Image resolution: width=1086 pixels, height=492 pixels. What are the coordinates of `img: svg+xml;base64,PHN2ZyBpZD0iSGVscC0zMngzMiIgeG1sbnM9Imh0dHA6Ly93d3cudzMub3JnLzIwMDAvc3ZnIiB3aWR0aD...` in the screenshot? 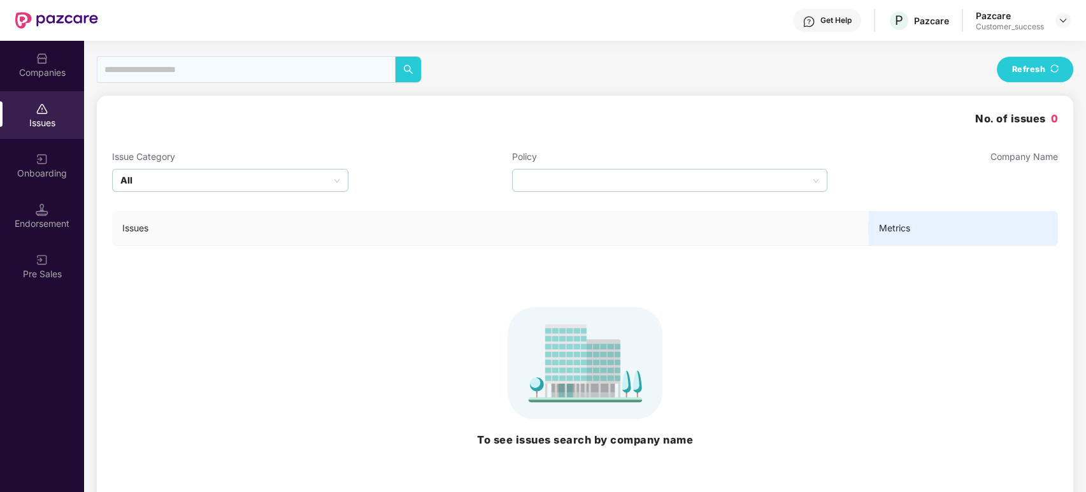 It's located at (809, 22).